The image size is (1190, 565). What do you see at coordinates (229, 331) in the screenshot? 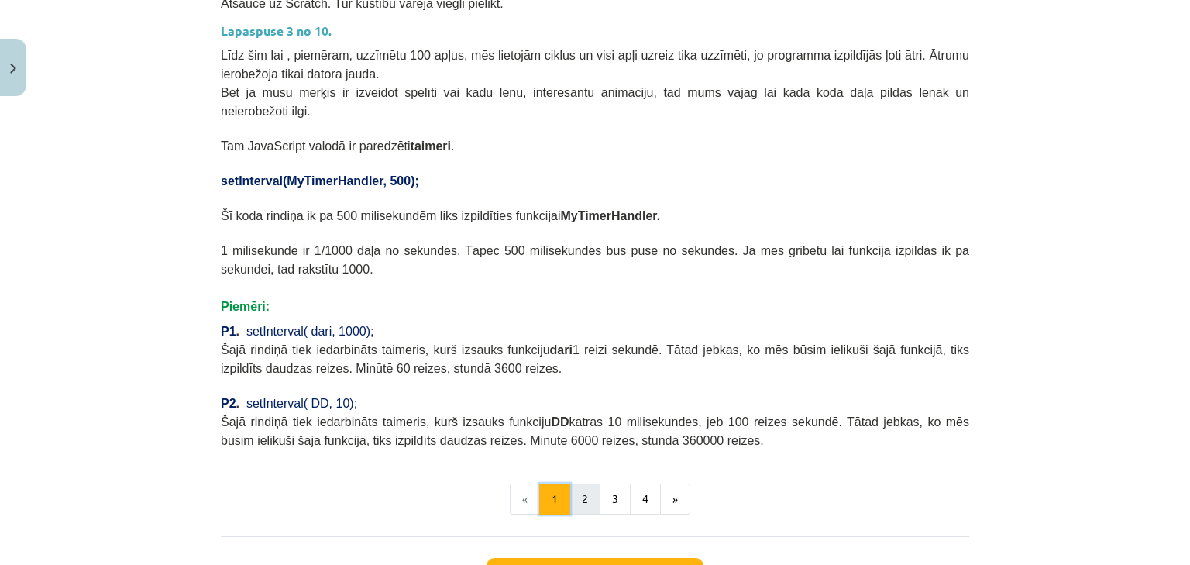
I see `span: P1` at bounding box center [229, 331].